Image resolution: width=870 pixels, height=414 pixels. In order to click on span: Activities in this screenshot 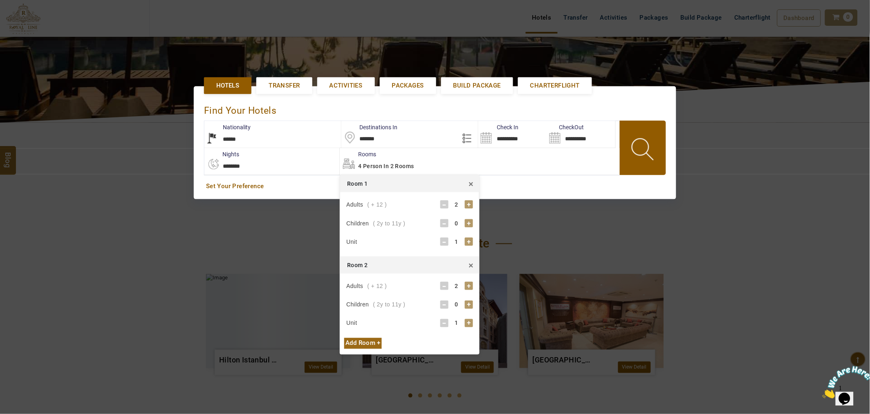, I will do `click(346, 85)`.